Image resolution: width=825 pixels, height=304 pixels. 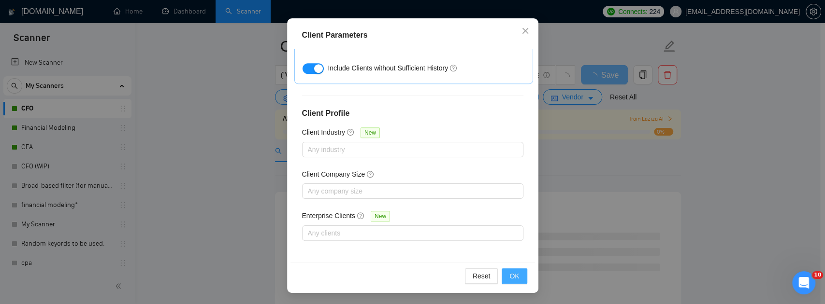 What do you see at coordinates (481, 276) in the screenshot?
I see `button: Reset` at bounding box center [481, 276].